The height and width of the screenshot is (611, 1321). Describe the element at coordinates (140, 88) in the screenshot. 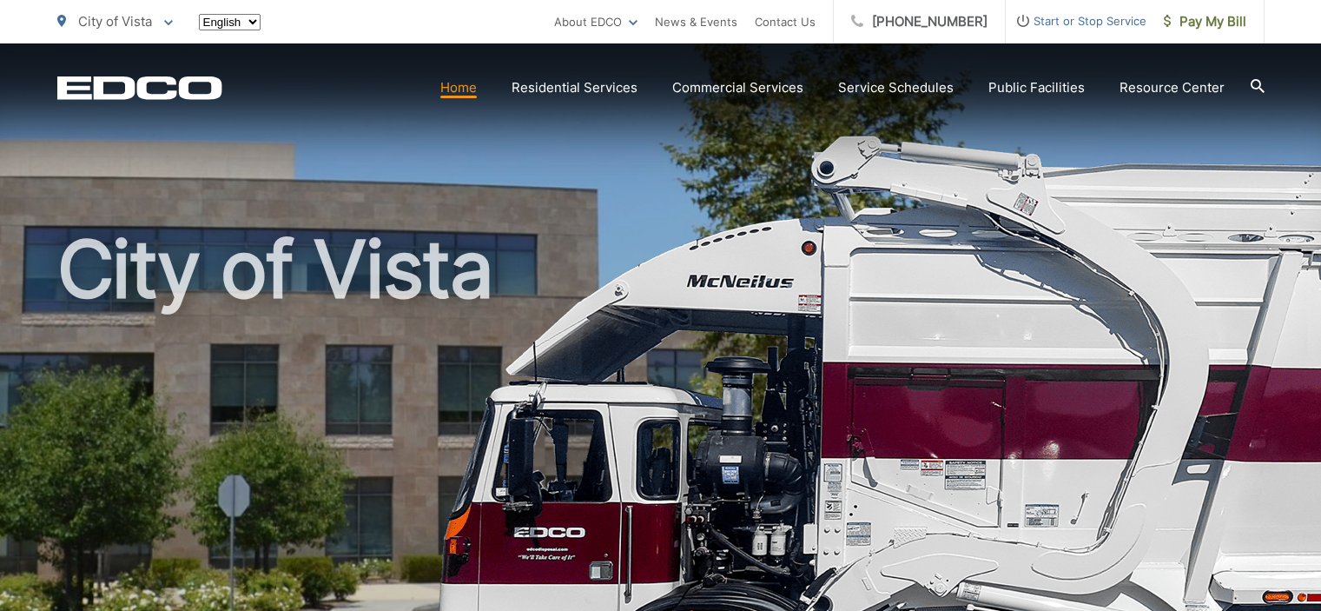

I see `a: EDCD logo. Return to the homepage.` at that location.